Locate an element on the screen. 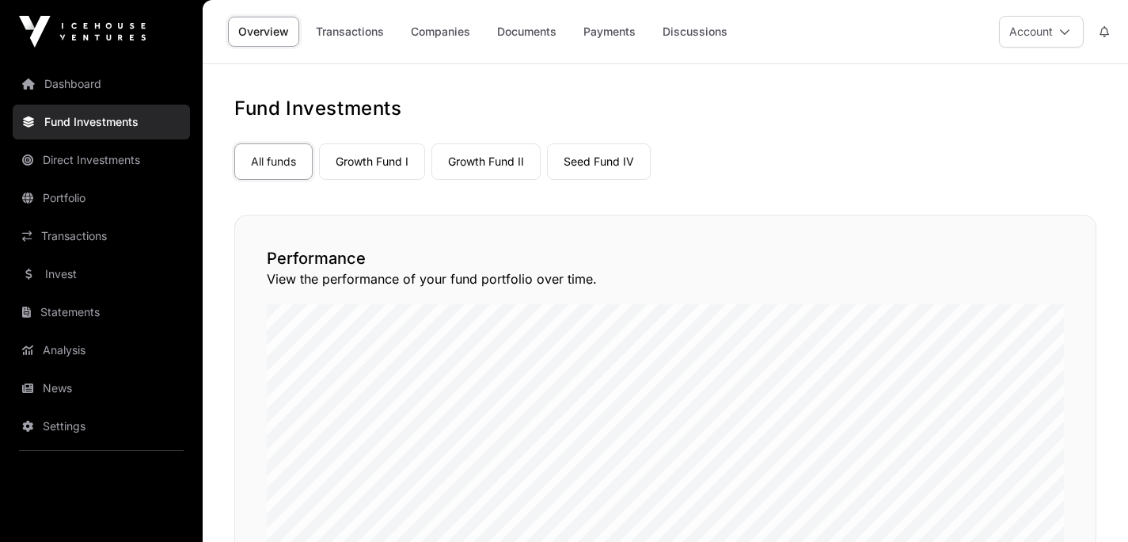 This screenshot has width=1128, height=542. a: News is located at coordinates (101, 388).